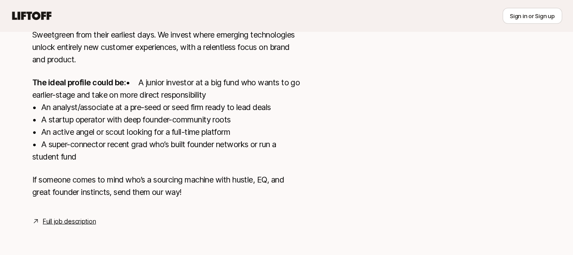 The width and height of the screenshot is (573, 255). Describe the element at coordinates (79, 82) in the screenshot. I see `strong: The ideal profile could be:` at that location.